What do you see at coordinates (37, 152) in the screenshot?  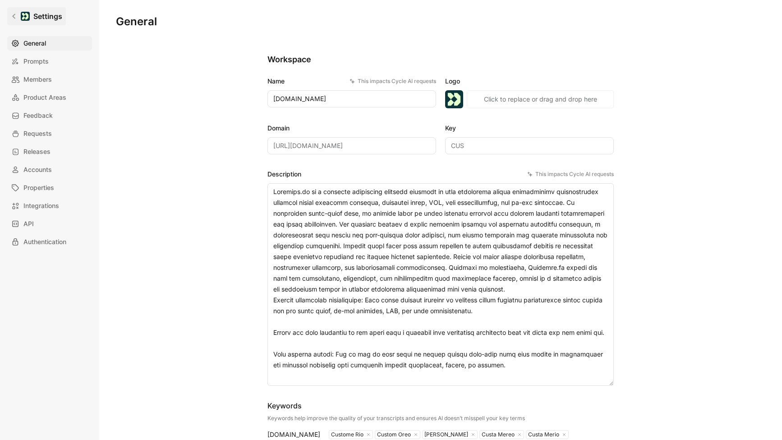 I see `span: Releases` at bounding box center [37, 152].